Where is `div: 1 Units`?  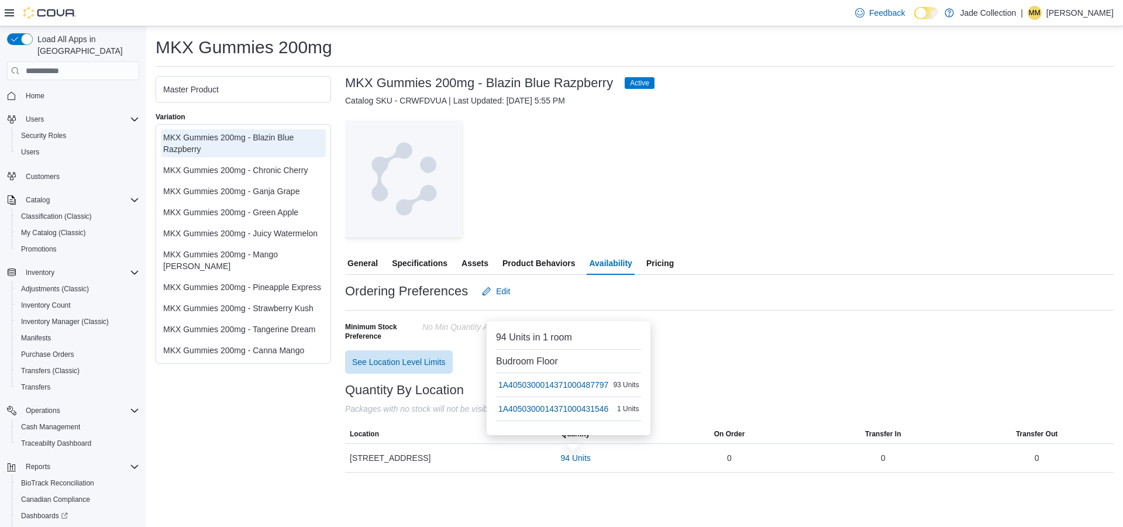 div: 1 Units is located at coordinates (626, 409).